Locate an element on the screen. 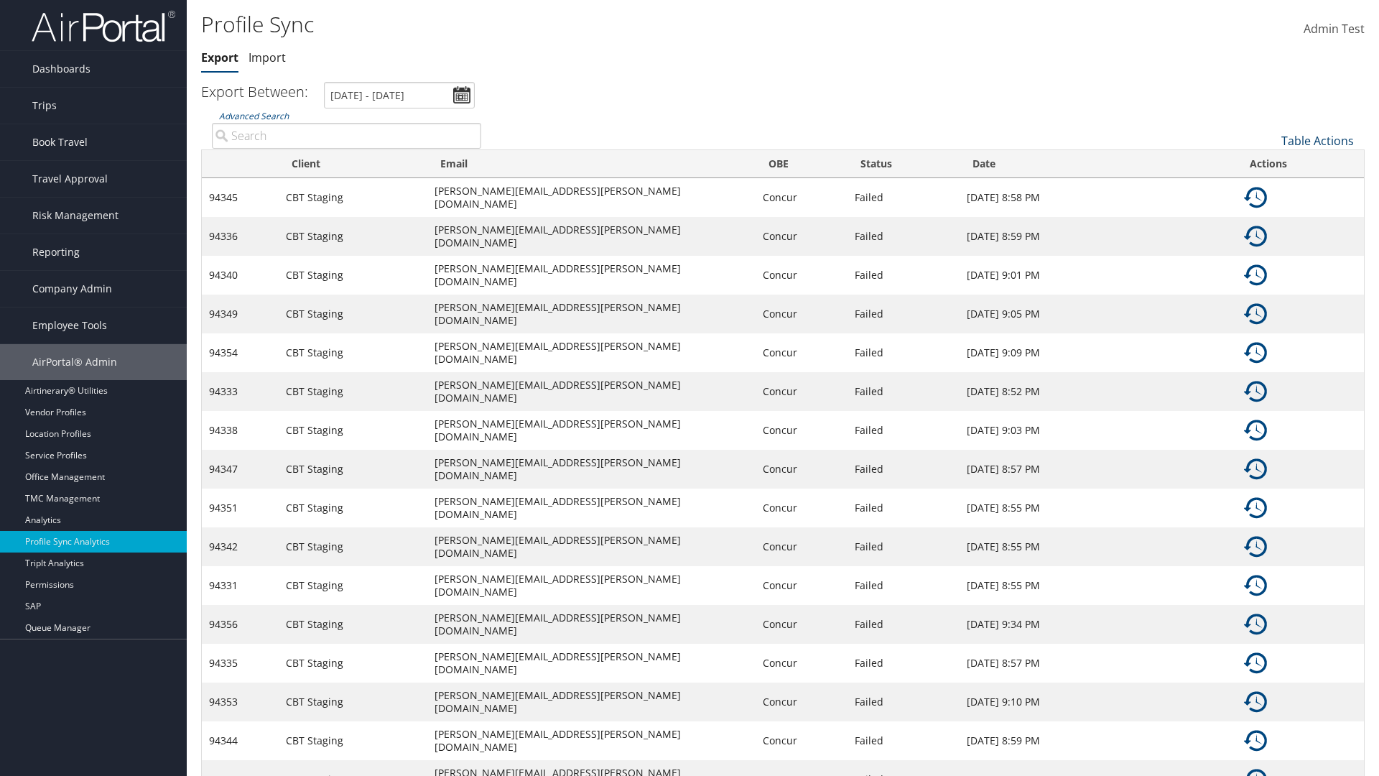 The height and width of the screenshot is (776, 1379). span: Admin Test is located at coordinates (1334, 29).